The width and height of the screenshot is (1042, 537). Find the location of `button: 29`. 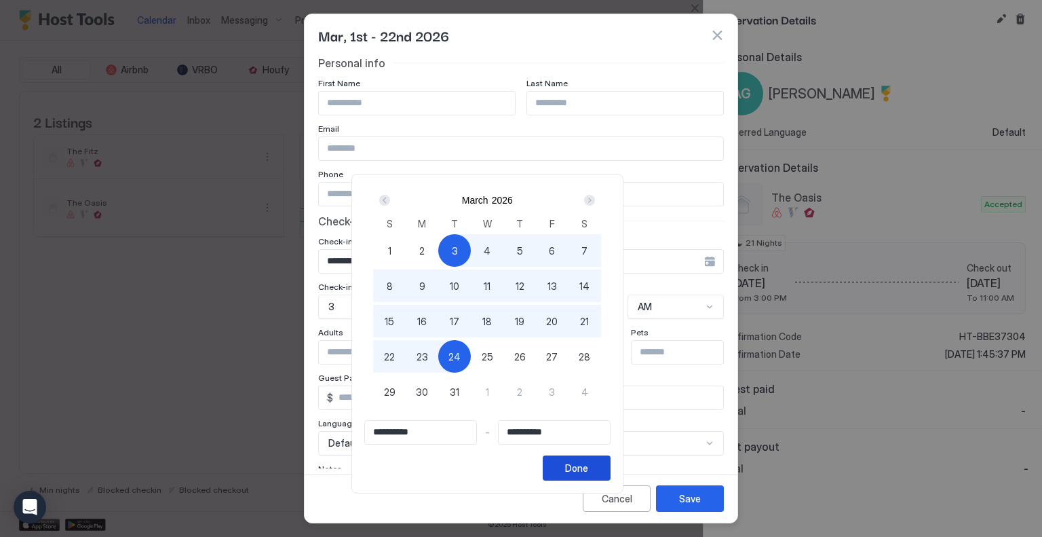

button: 29 is located at coordinates (389, 391).